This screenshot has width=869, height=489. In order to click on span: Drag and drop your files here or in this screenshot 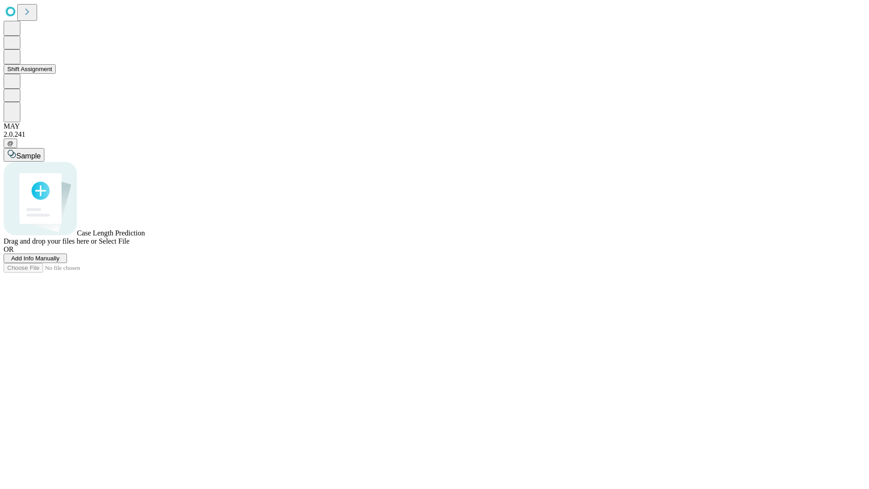, I will do `click(50, 241)`.